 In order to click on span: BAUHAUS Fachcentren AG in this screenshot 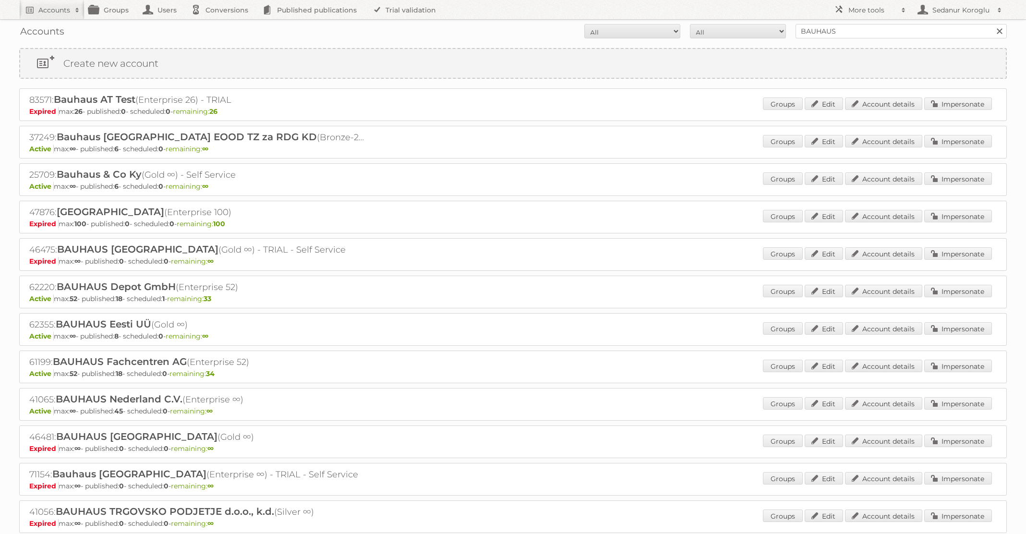, I will do `click(120, 361)`.